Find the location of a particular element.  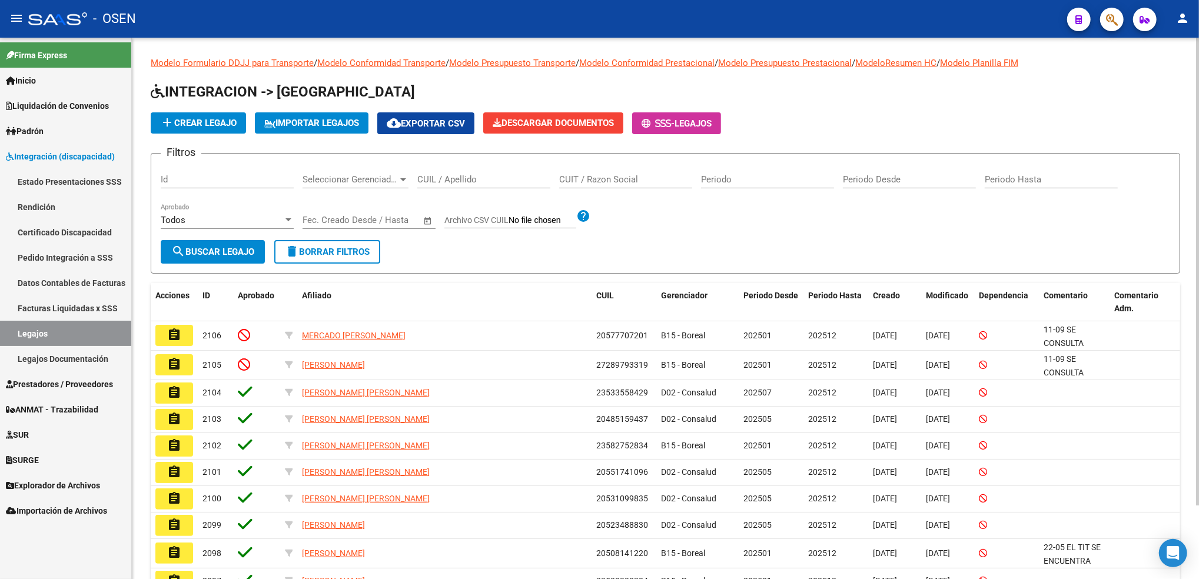

span: CUIL is located at coordinates (605, 295).